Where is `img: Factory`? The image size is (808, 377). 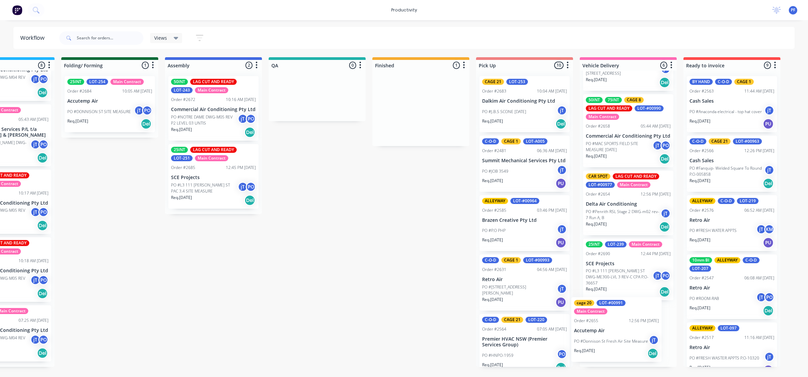 img: Factory is located at coordinates (17, 10).